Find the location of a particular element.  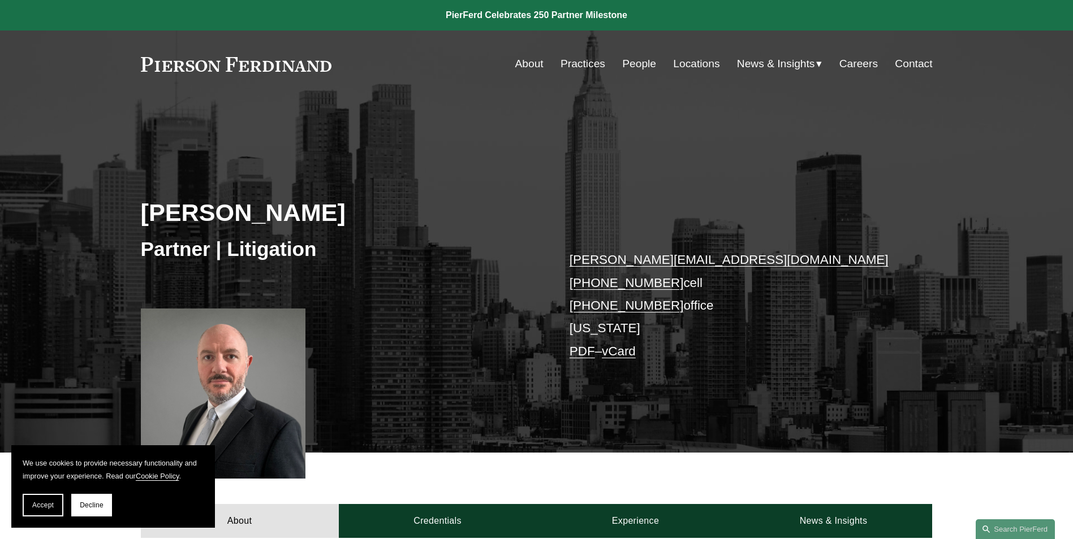

a: Contact is located at coordinates (913, 64).